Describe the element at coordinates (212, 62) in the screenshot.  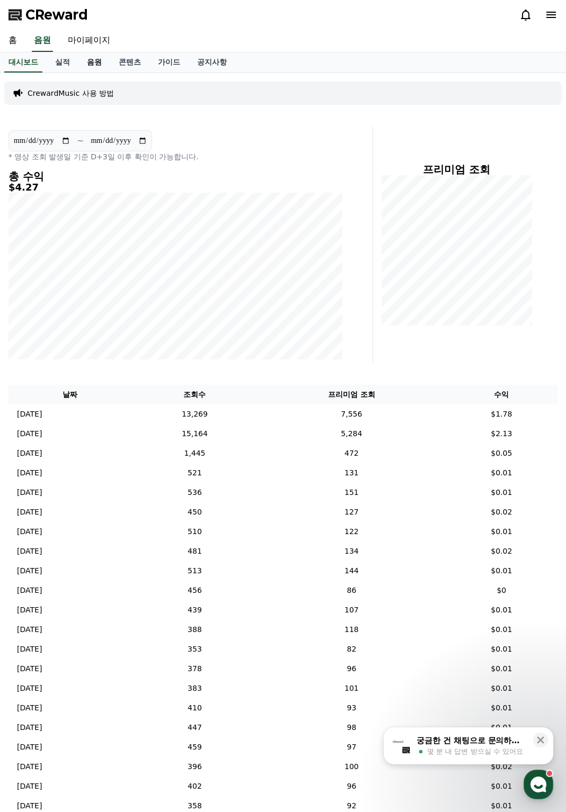
I see `a: 공지사항` at that location.